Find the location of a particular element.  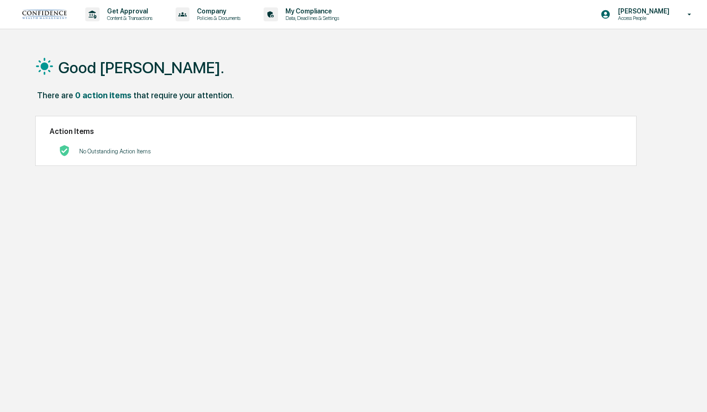

p: Content & Transactions is located at coordinates (128, 18).